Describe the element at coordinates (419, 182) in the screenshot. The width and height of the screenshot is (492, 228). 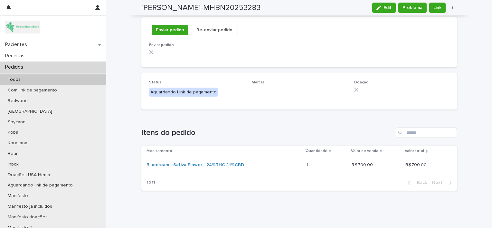
I see `span: Back` at that location.